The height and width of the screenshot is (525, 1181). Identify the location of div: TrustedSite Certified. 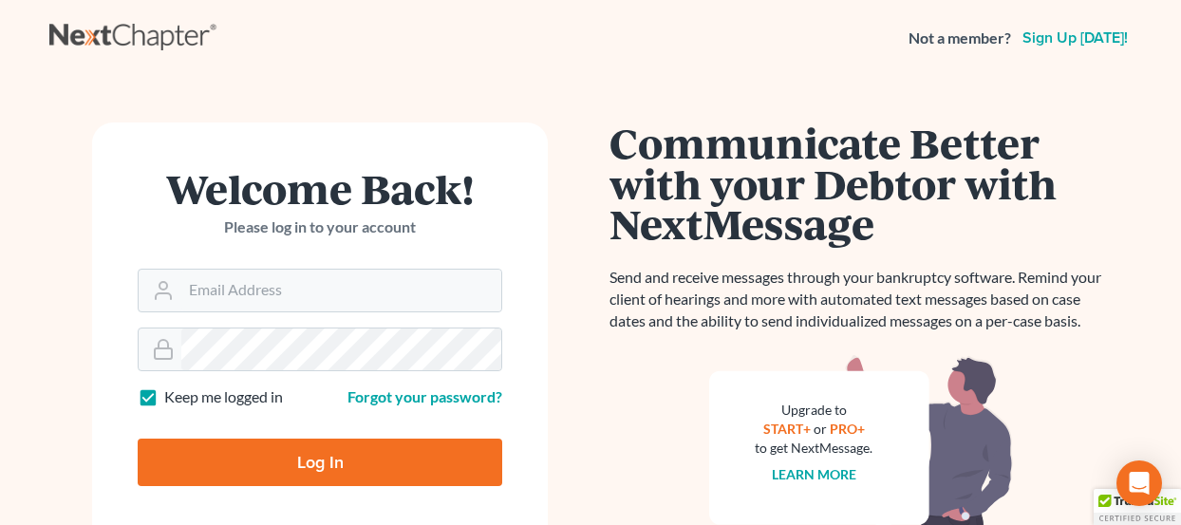
(1138, 507).